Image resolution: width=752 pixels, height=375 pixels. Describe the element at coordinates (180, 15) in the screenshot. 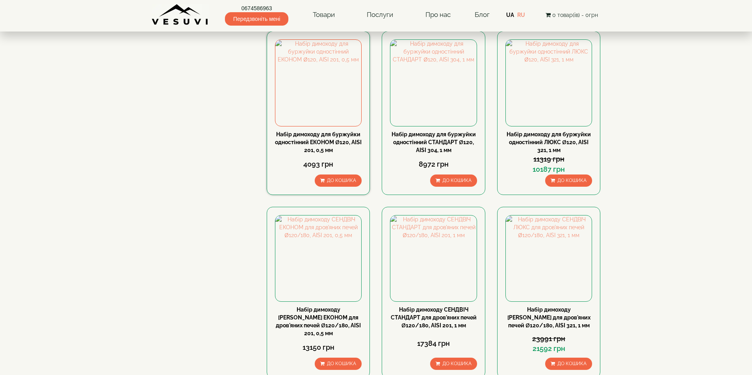

I see `img: Завод VESUVI` at that location.